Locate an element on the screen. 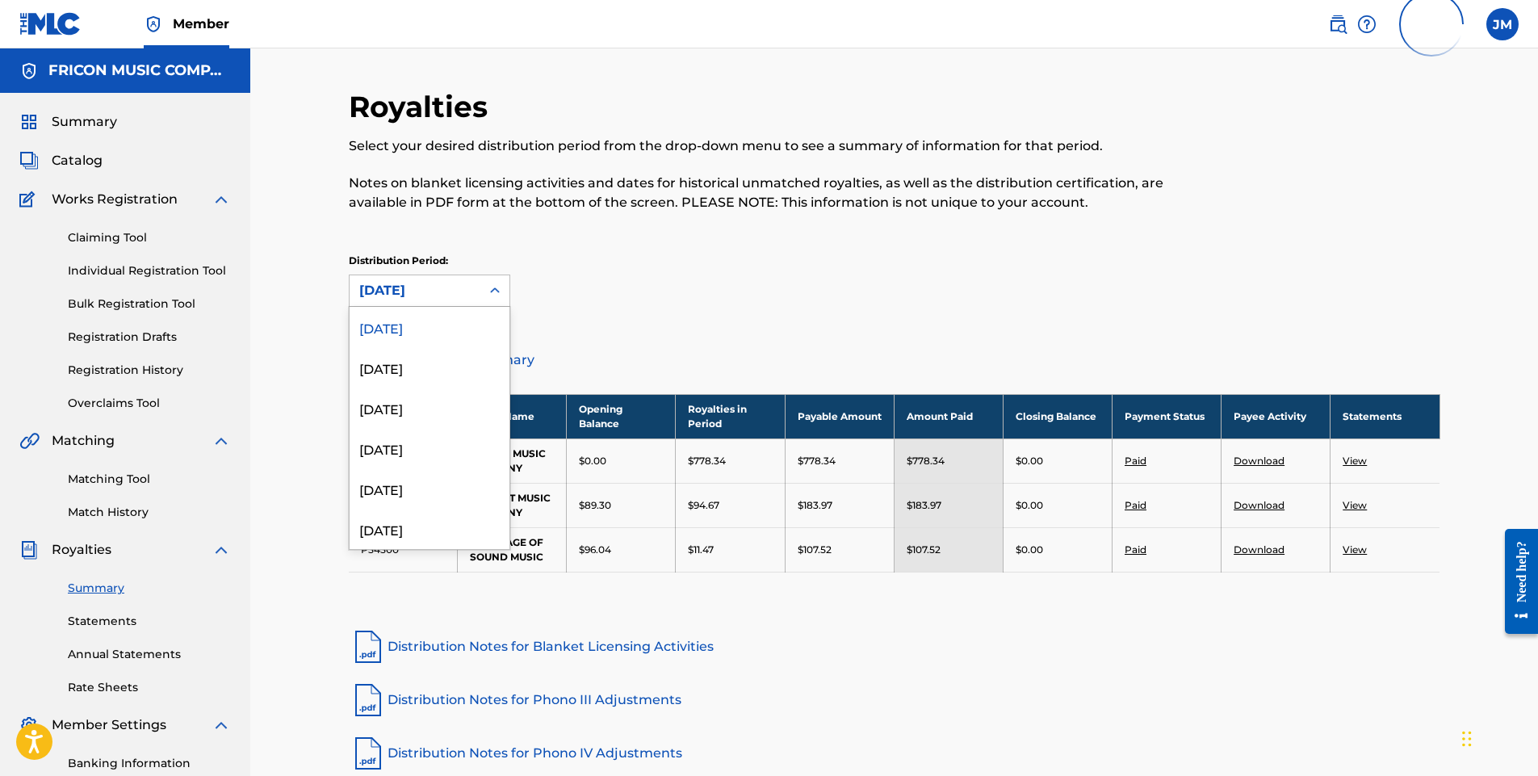 The width and height of the screenshot is (1538, 776). div: Chat Widget is located at coordinates (1497, 737).